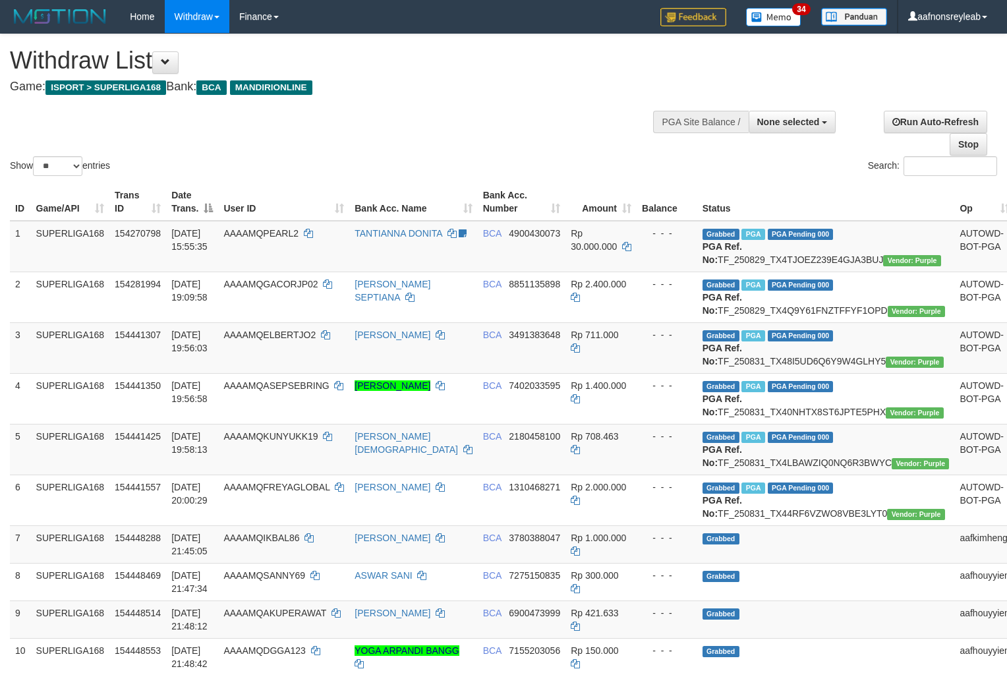 This screenshot has height=673, width=1007. I want to click on span: Rp 300.000, so click(594, 575).